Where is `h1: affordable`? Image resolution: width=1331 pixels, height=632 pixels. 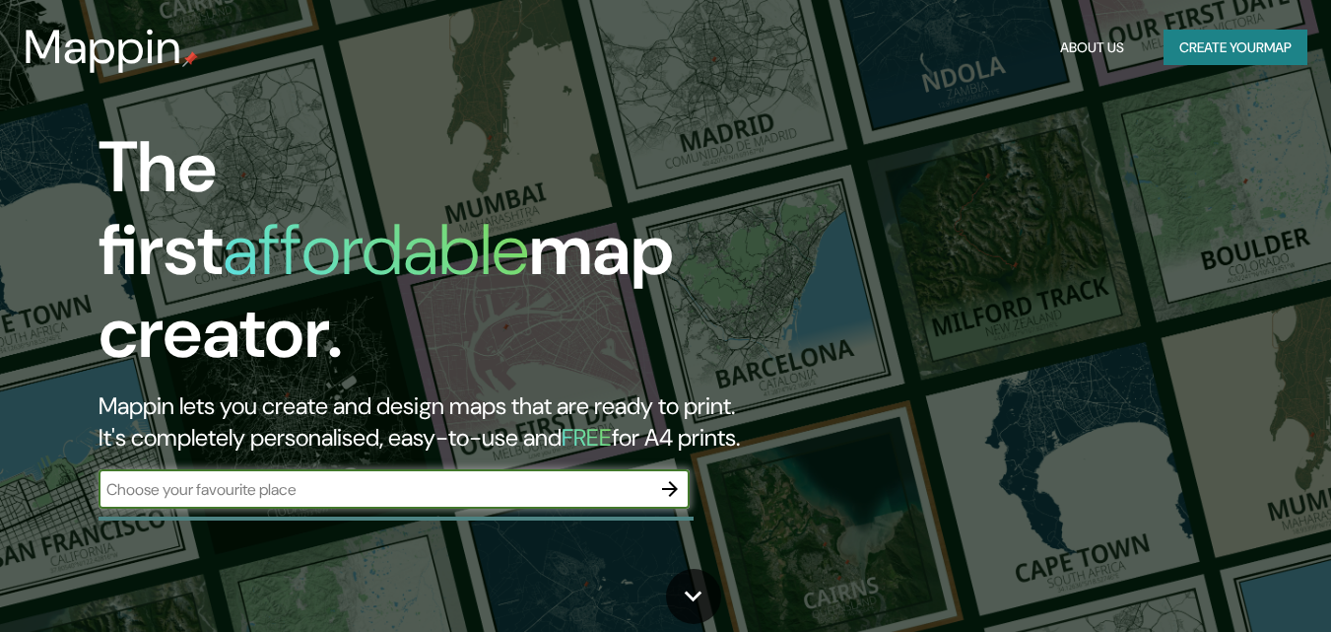
h1: affordable is located at coordinates (375, 249).